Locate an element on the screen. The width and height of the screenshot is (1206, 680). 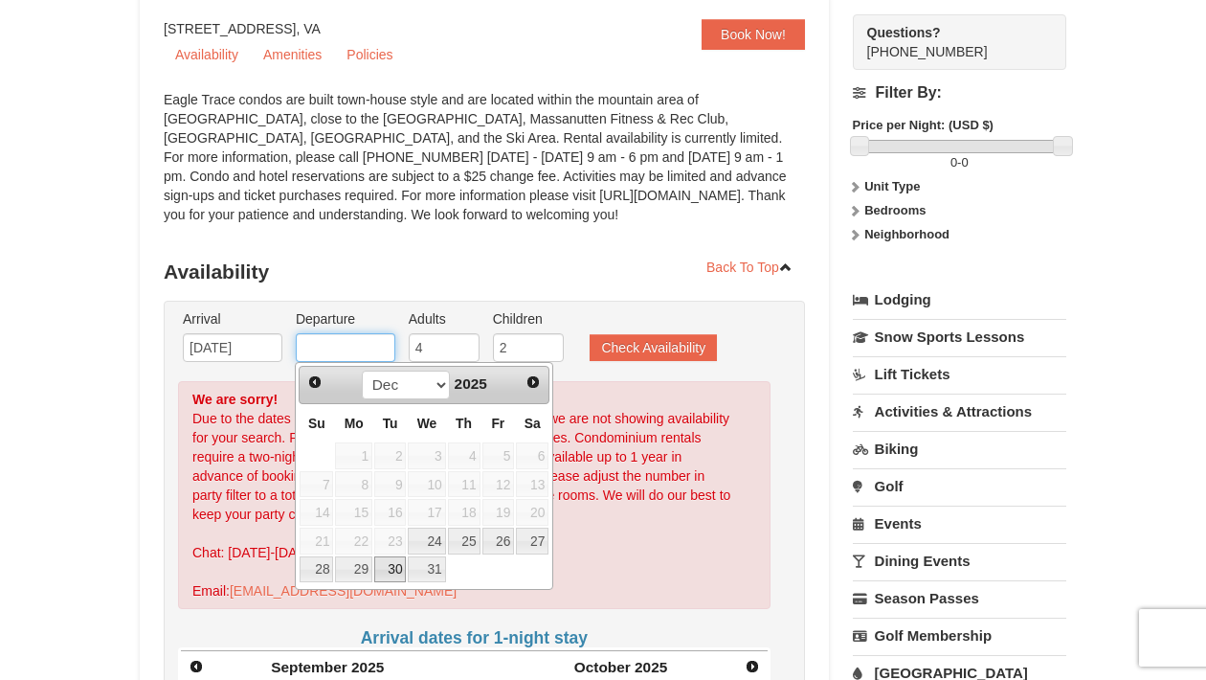
strong: We are sorry! is located at coordinates (235, 399).